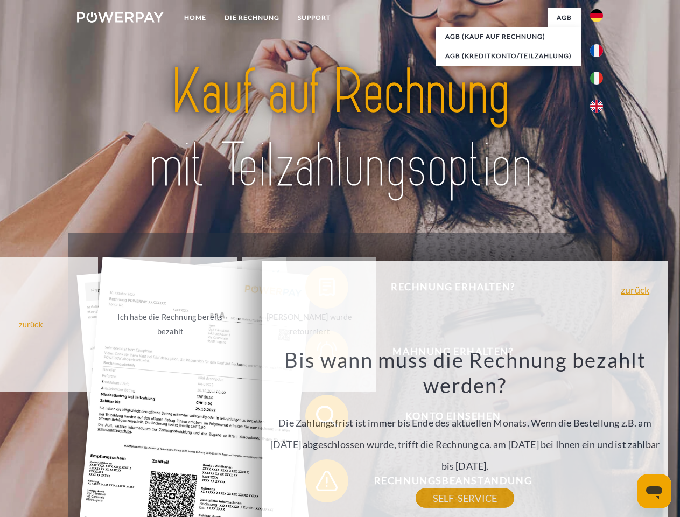 This screenshot has width=680, height=517. I want to click on a: Home, so click(195, 18).